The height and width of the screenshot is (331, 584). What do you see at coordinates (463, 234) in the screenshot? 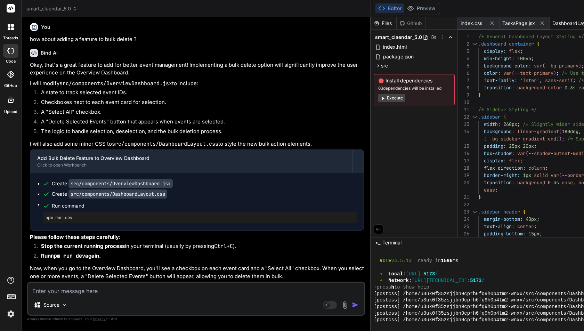
I see `div: 26` at bounding box center [463, 234].